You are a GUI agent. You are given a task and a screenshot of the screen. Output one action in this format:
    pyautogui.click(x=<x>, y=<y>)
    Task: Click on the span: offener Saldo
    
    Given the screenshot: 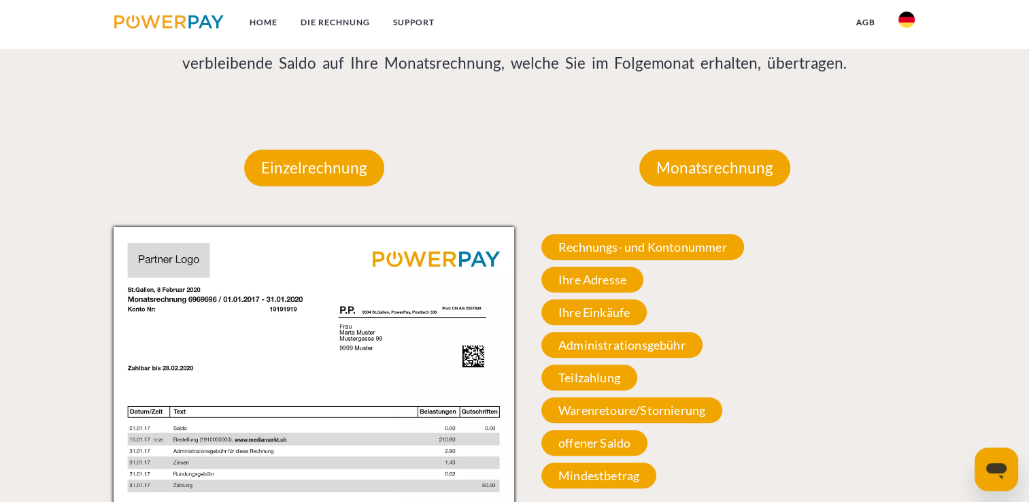 What is the action you would take?
    pyautogui.click(x=594, y=443)
    